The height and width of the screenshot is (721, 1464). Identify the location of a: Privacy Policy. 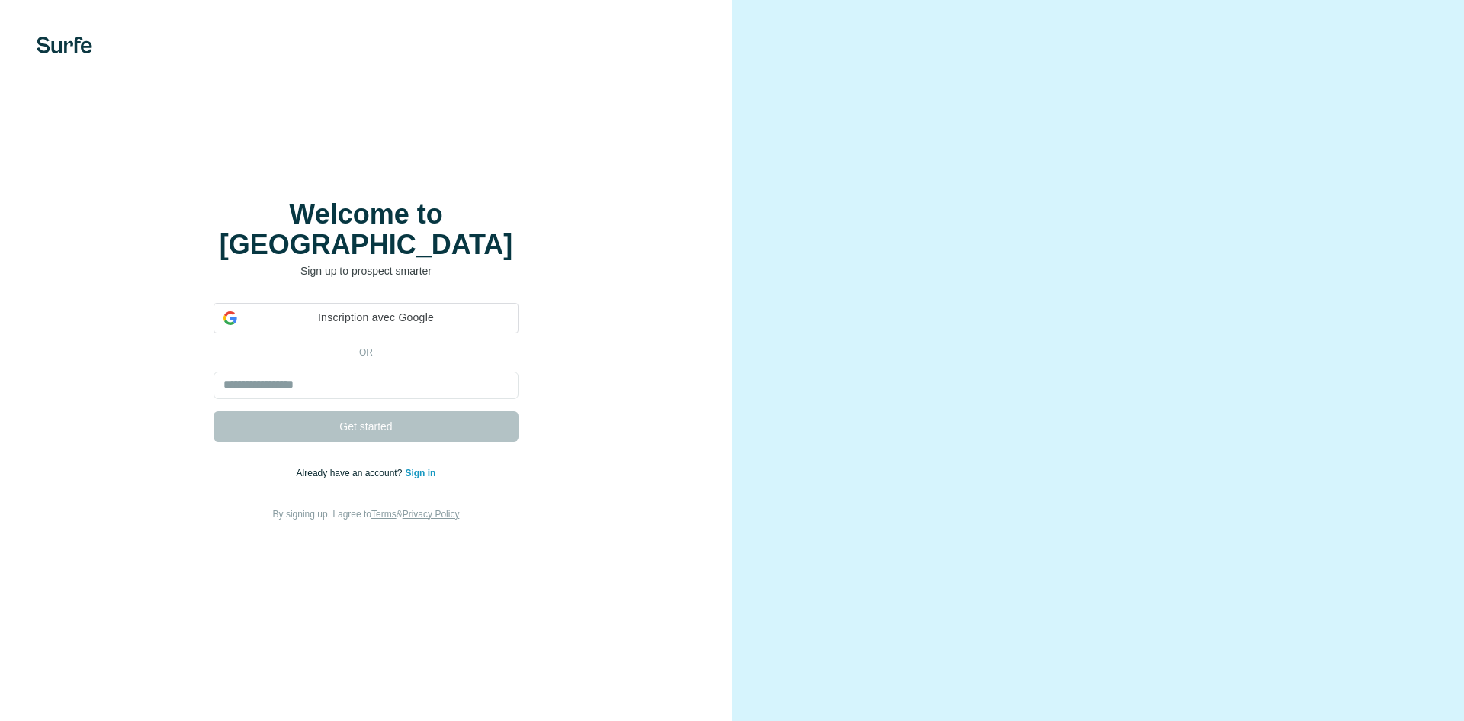
(431, 514).